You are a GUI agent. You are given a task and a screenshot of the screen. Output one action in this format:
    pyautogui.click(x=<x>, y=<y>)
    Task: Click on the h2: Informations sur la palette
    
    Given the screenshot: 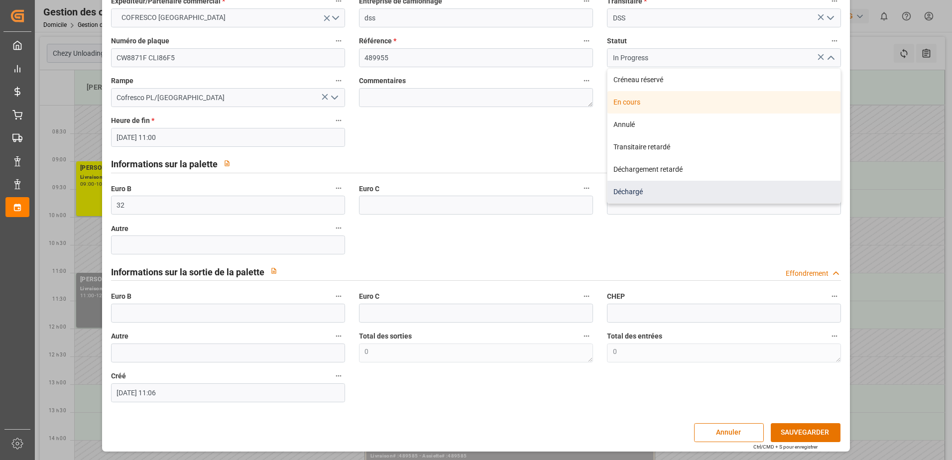 What is the action you would take?
    pyautogui.click(x=164, y=164)
    